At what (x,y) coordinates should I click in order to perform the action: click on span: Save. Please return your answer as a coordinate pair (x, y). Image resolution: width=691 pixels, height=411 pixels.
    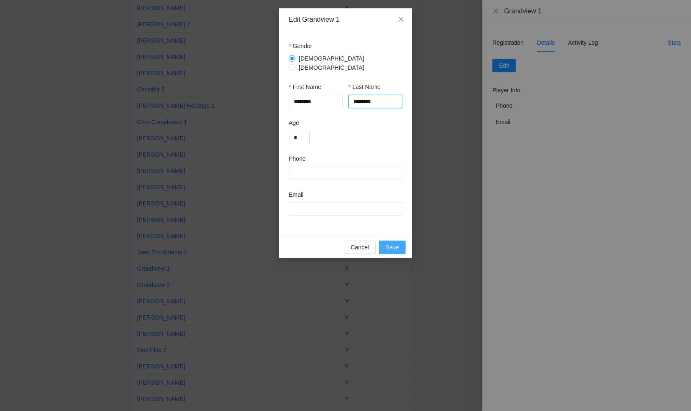
    Looking at the image, I should click on (392, 247).